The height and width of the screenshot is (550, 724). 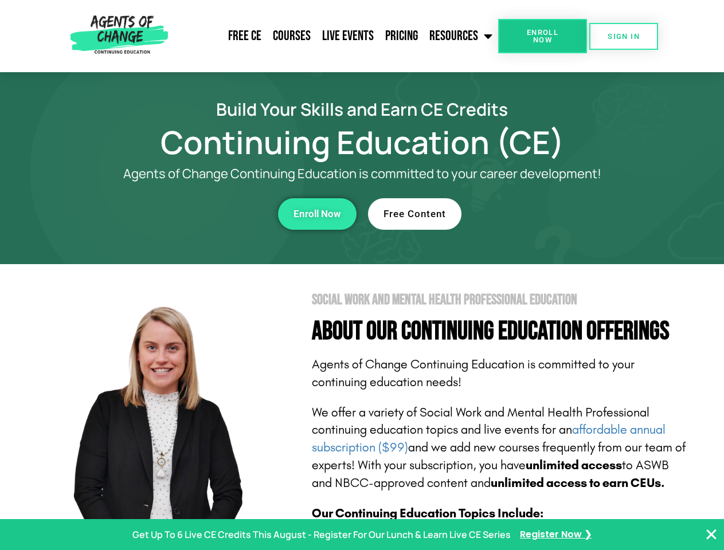 What do you see at coordinates (362, 142) in the screenshot?
I see `h1: Continuing Education (CE)` at bounding box center [362, 142].